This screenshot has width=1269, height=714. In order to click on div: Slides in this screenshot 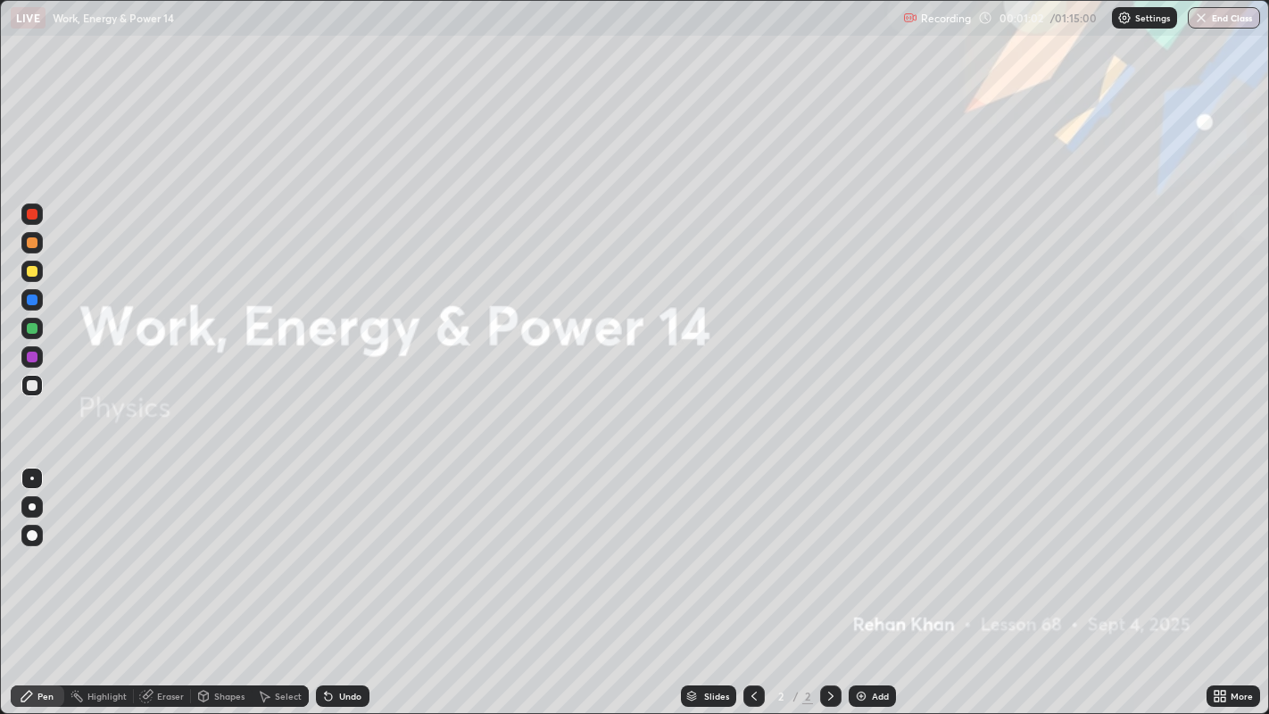, I will do `click(716, 696)`.